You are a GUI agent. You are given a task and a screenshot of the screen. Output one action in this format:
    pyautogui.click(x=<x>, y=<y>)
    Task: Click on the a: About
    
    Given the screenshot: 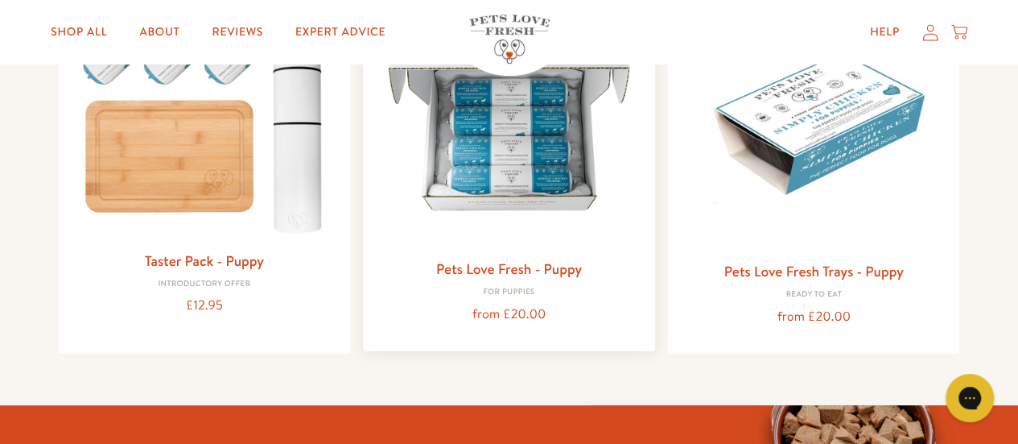 What is the action you would take?
    pyautogui.click(x=159, y=32)
    